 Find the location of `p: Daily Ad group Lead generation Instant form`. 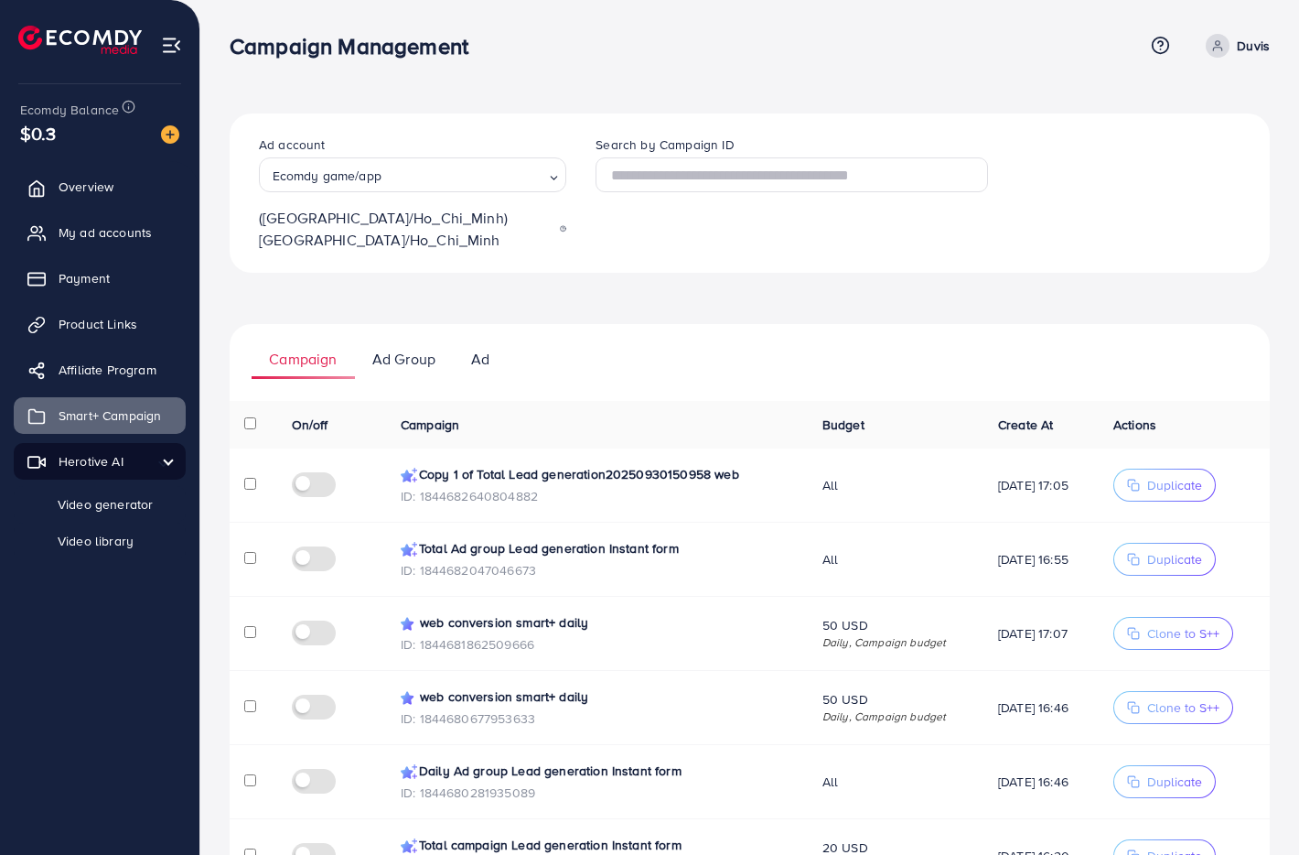

p: Daily Ad group Lead generation Instant form is located at coordinates (597, 770).